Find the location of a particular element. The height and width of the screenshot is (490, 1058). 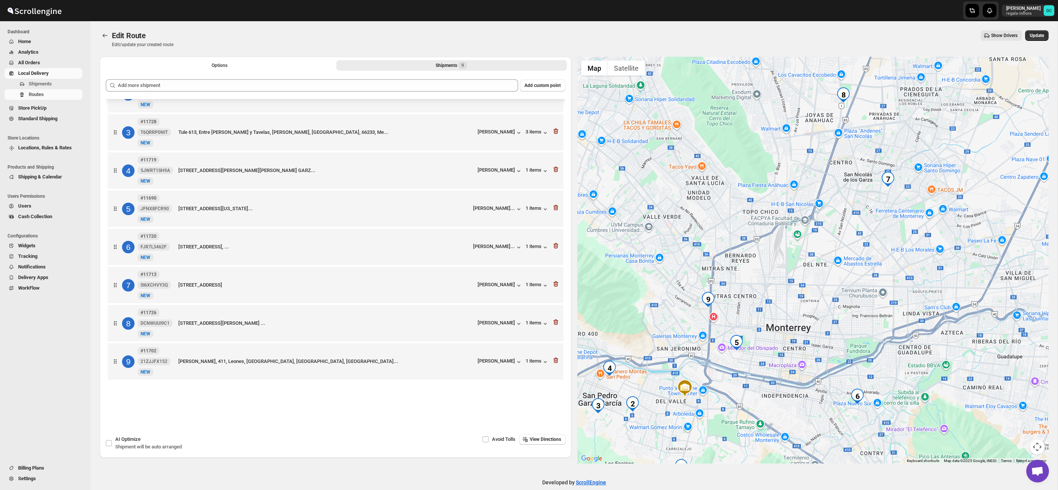

b: #11728 is located at coordinates (149, 122).